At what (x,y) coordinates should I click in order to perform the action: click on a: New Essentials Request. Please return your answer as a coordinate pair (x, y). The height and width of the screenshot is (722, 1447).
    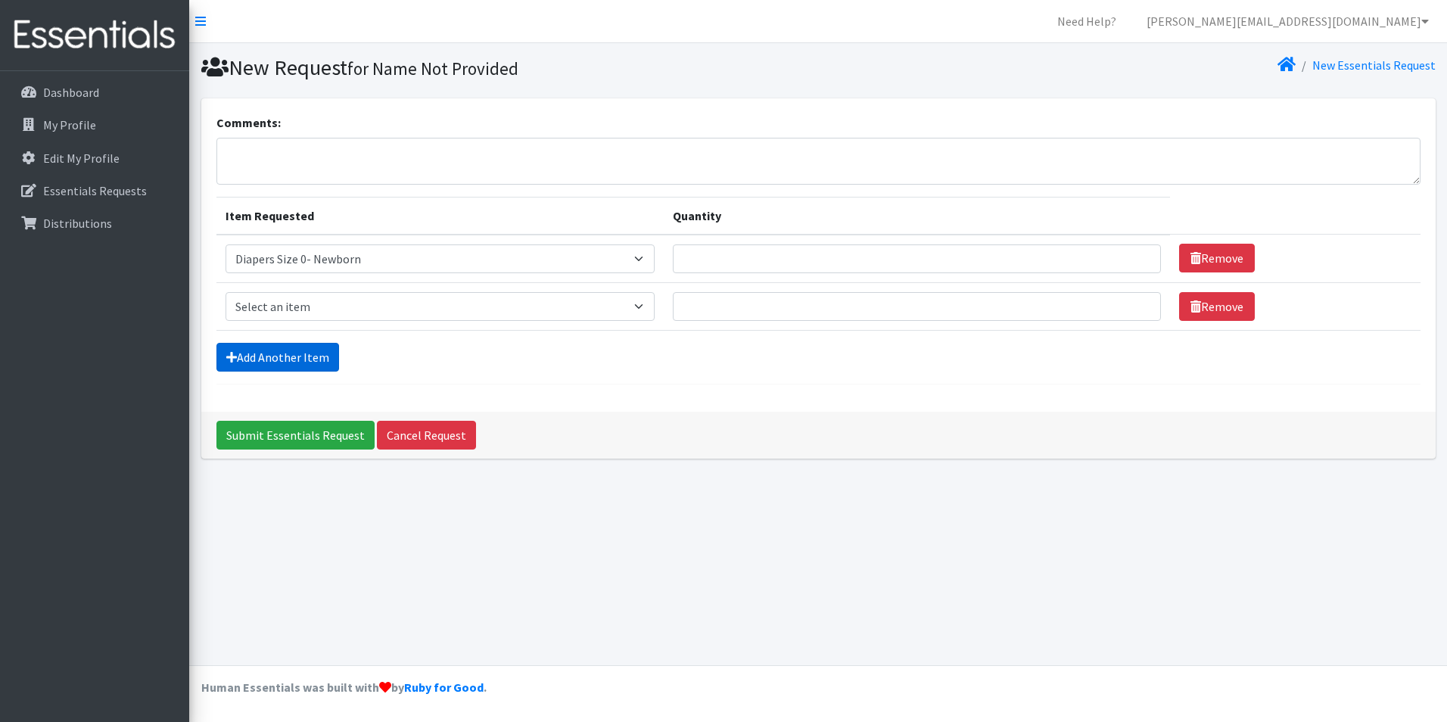
    Looking at the image, I should click on (1373, 65).